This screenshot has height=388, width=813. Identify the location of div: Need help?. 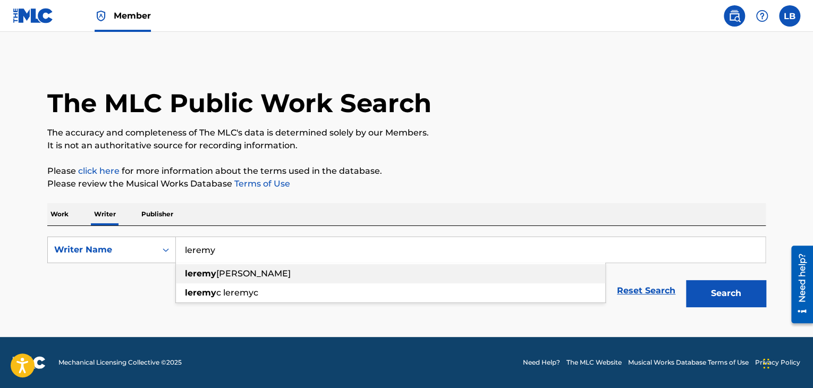
(19, 36).